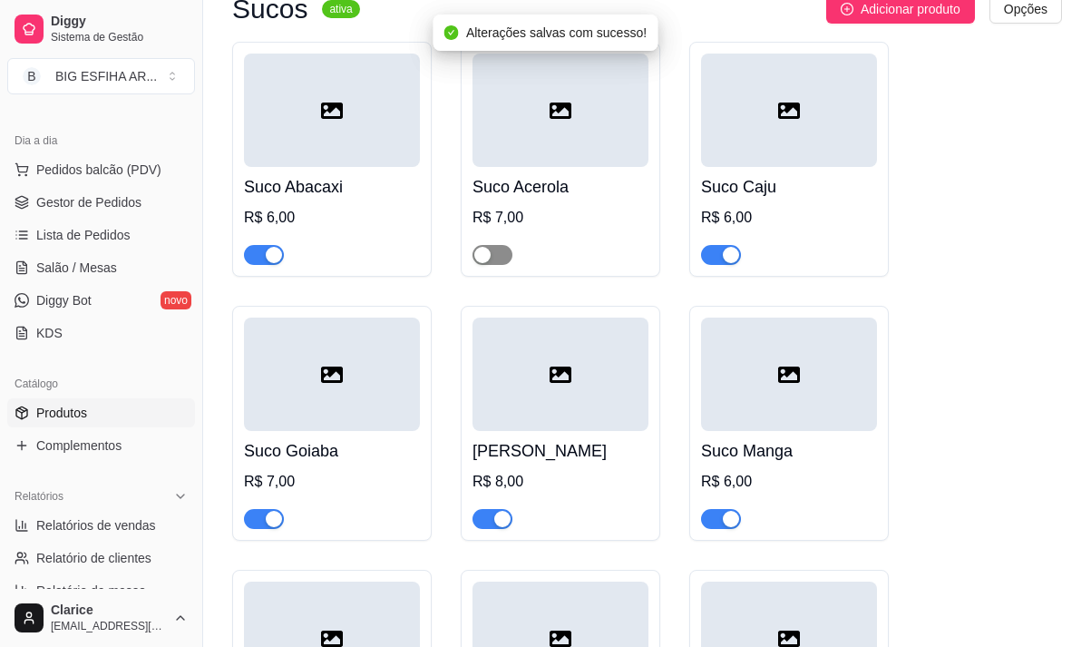 This screenshot has height=647, width=1091. What do you see at coordinates (83, 235) in the screenshot?
I see `span: Lista de Pedidos` at bounding box center [83, 235].